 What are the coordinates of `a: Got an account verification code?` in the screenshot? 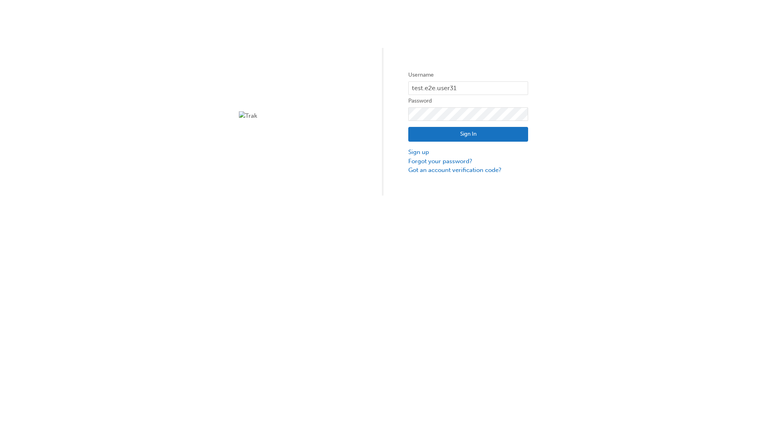 It's located at (468, 170).